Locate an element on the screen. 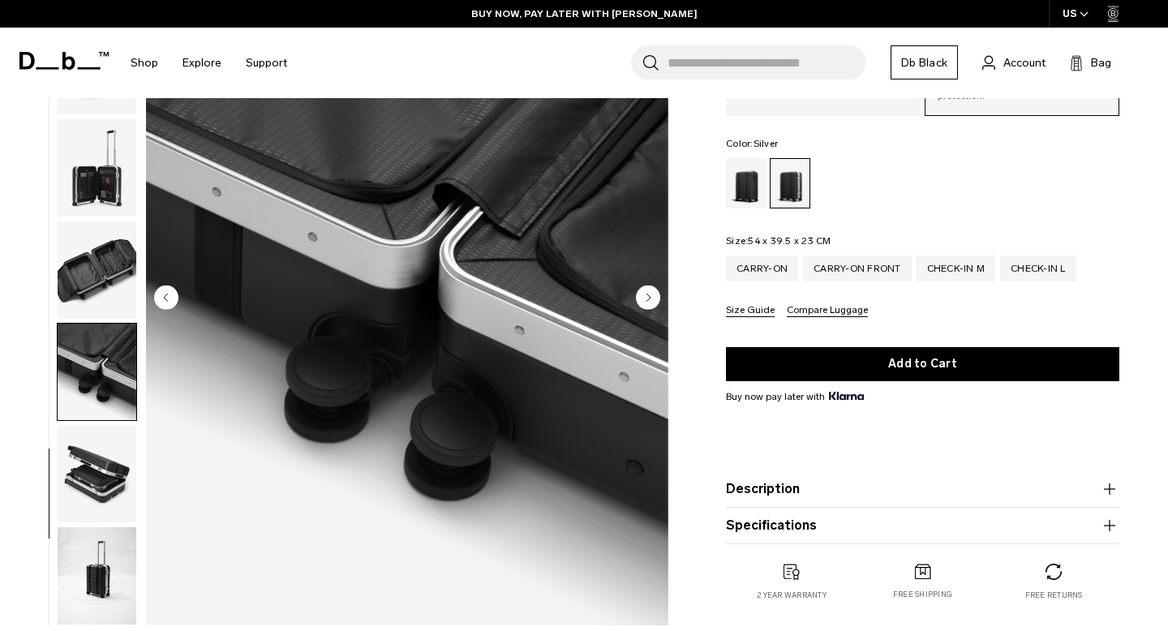 The width and height of the screenshot is (1168, 631). span: Buy now pay later with is located at coordinates (795, 397).